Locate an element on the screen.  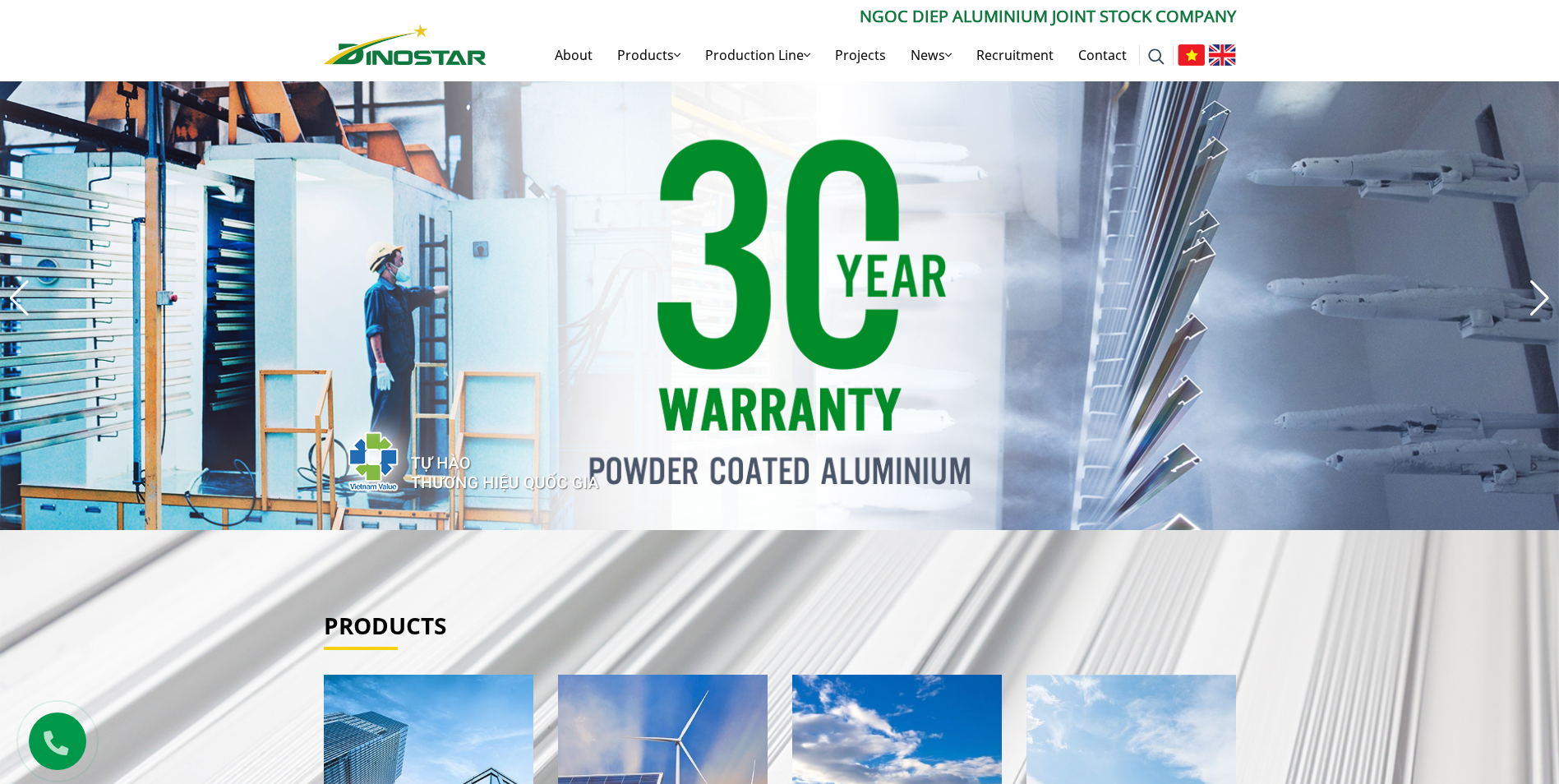
div: Previous slide is located at coordinates (19, 299).